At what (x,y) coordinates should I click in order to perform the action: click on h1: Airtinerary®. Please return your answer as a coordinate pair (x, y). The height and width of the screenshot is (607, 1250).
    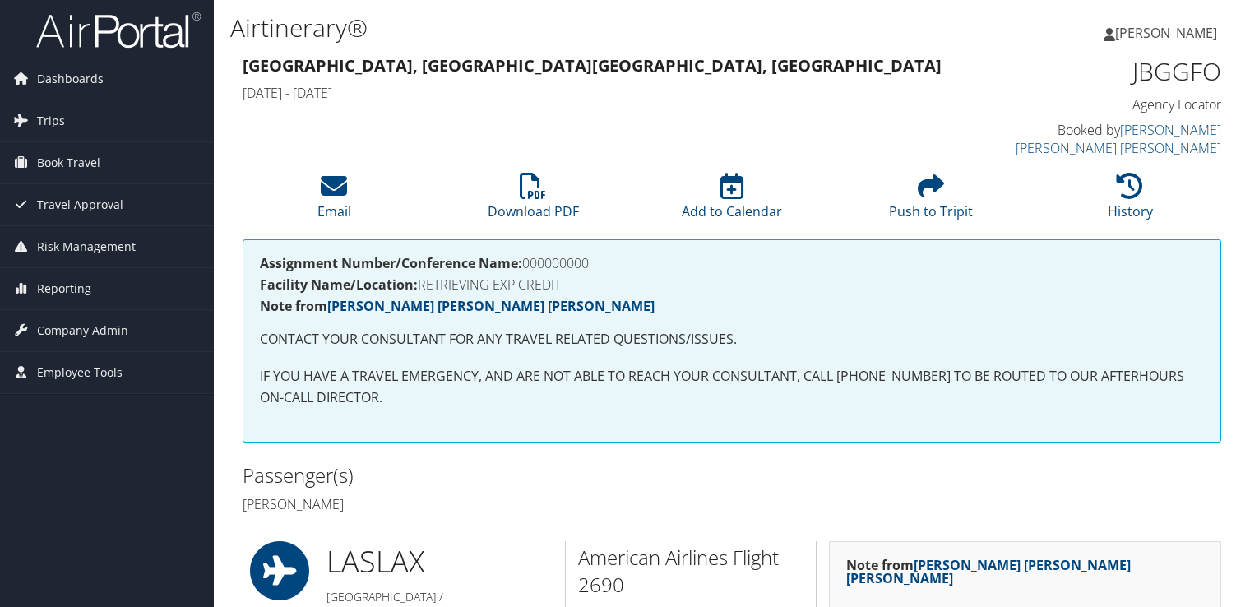
    Looking at the image, I should click on (564, 28).